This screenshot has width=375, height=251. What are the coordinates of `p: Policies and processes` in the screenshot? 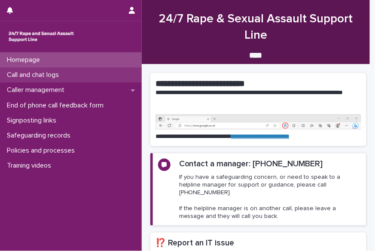 It's located at (43, 150).